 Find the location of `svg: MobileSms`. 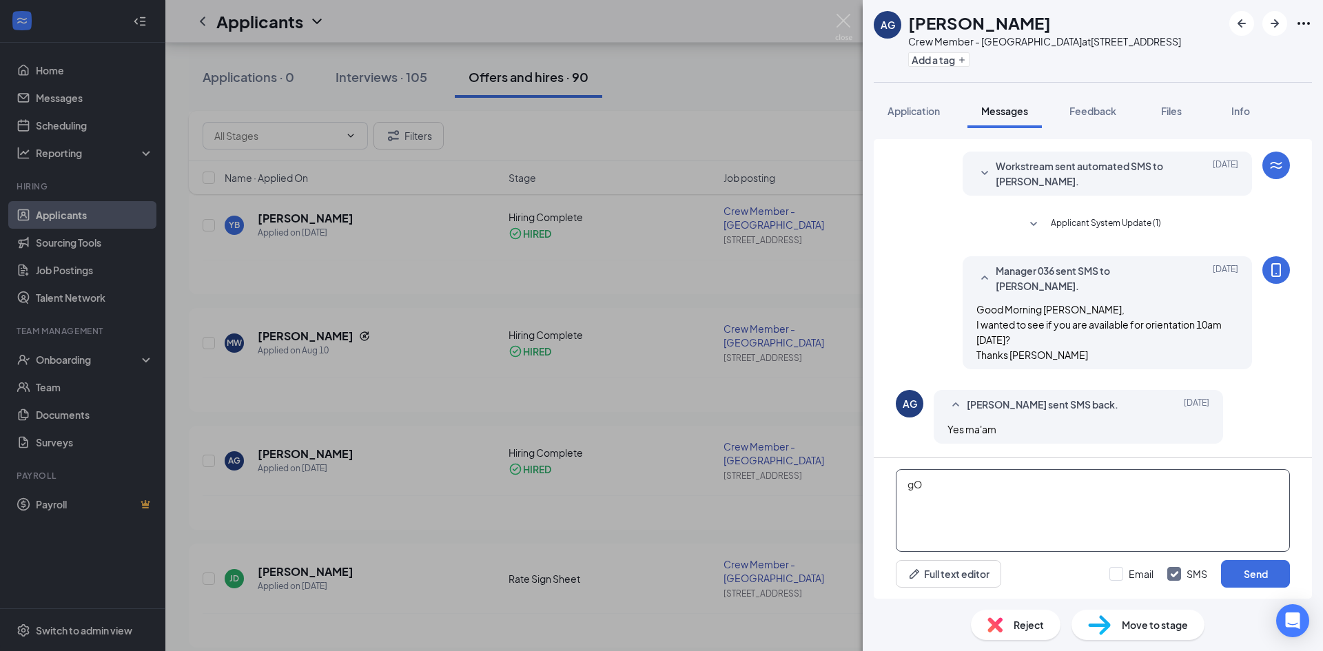

svg: MobileSms is located at coordinates (1276, 270).